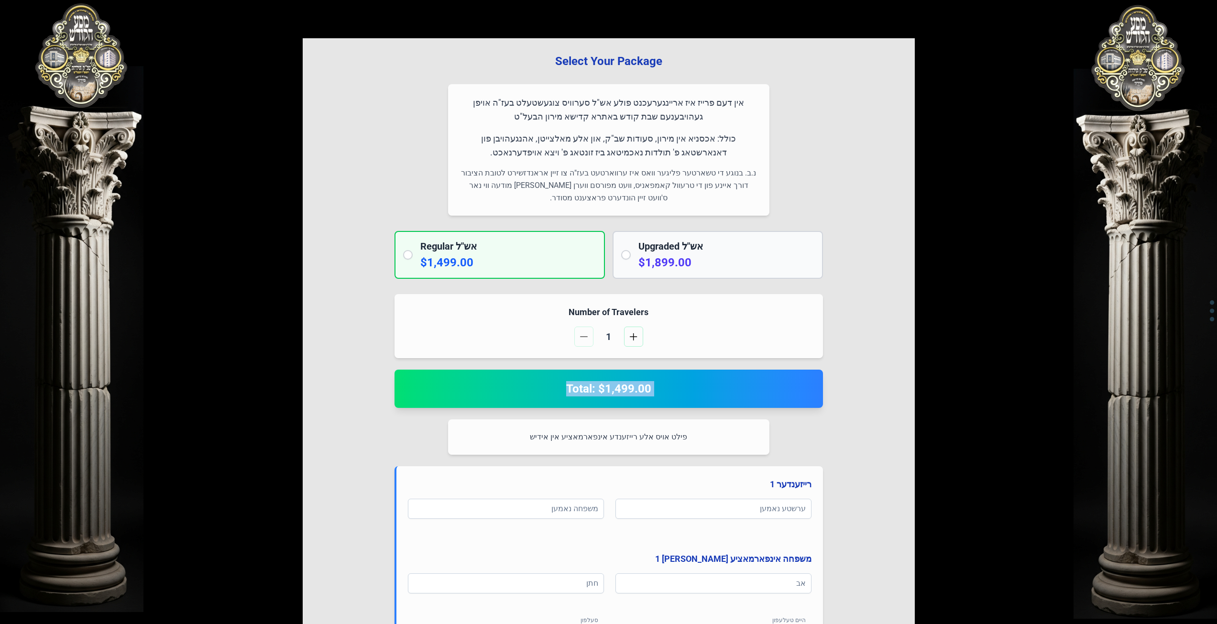 The image size is (1217, 624). I want to click on h4: רייזענדער 1, so click(610, 484).